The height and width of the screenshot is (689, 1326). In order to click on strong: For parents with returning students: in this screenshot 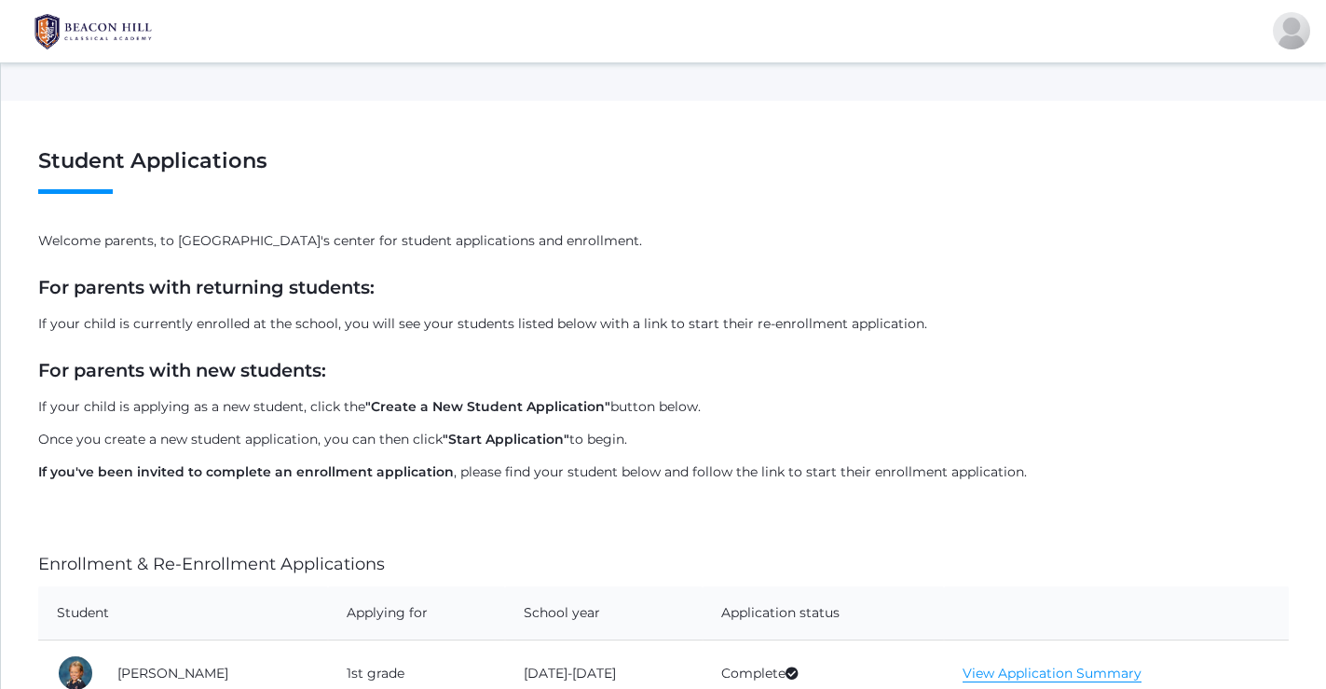, I will do `click(206, 287)`.